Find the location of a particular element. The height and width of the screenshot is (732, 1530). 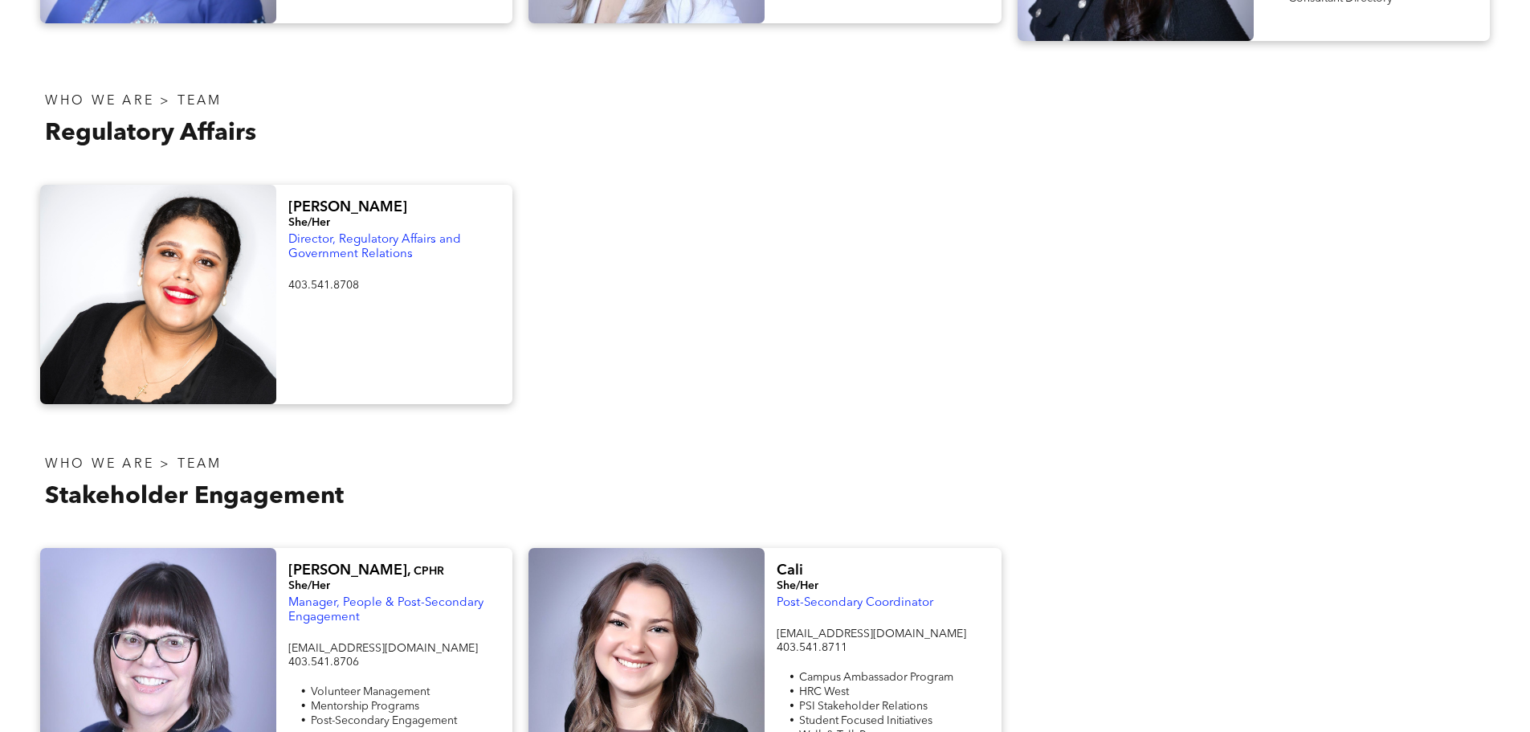

span: Manager, People & Post-Secondary Engagement is located at coordinates (386, 610).